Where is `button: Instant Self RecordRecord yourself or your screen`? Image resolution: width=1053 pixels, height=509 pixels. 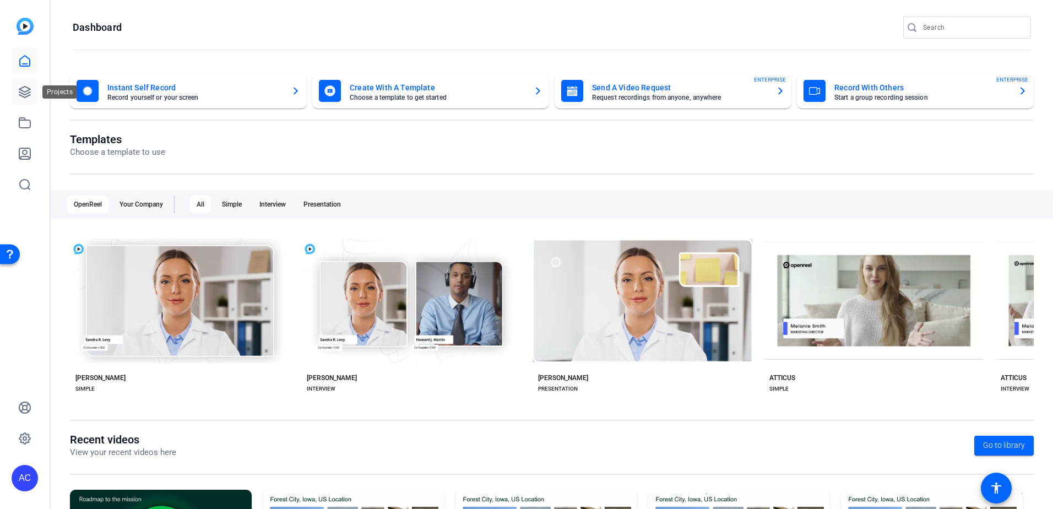
button: Instant Self RecordRecord yourself or your screen is located at coordinates (188, 91).